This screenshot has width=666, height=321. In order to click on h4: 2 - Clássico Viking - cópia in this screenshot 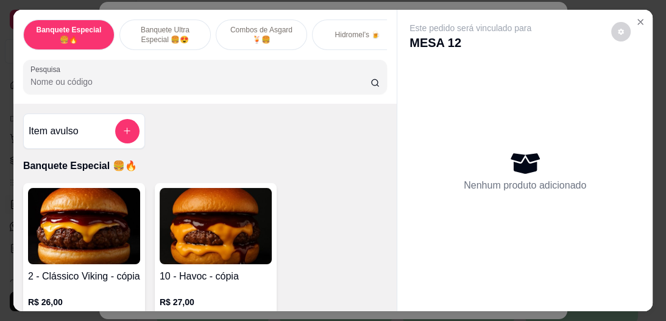, I will do `click(84, 276)`.